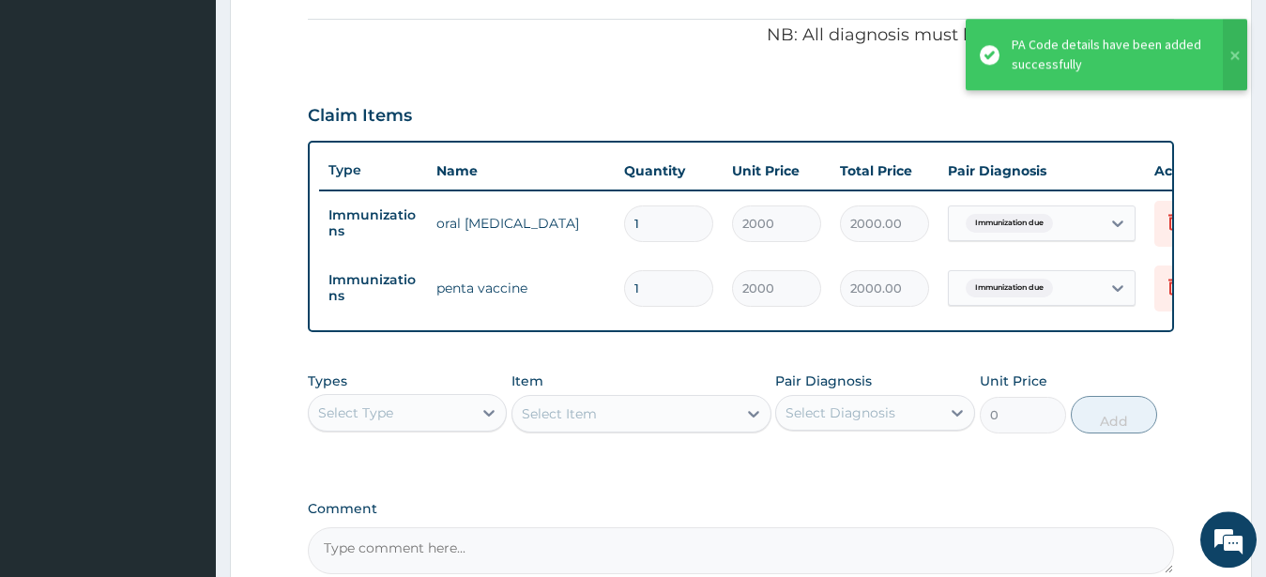 The height and width of the screenshot is (577, 1266). I want to click on textarea: Type your message and hit 'Enter', so click(183, 414).